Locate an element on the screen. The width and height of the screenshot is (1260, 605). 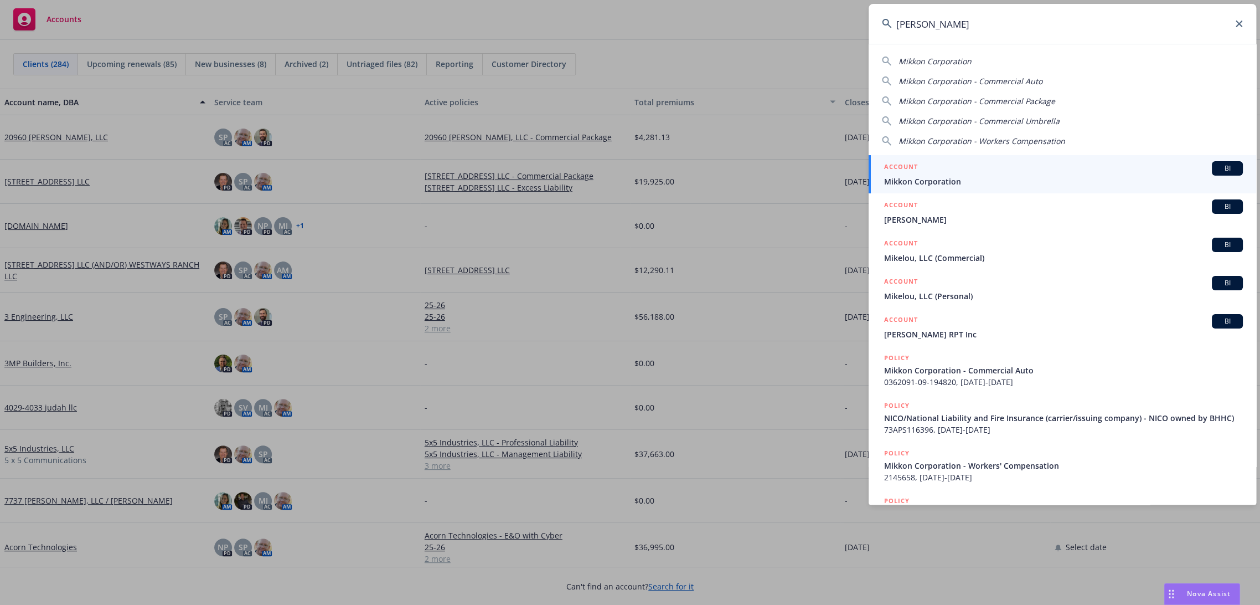
span: NICO/National Liability and Fire Insurance (carrier/issuing company) - NICO owned by BHHC) is located at coordinates (1064, 418).